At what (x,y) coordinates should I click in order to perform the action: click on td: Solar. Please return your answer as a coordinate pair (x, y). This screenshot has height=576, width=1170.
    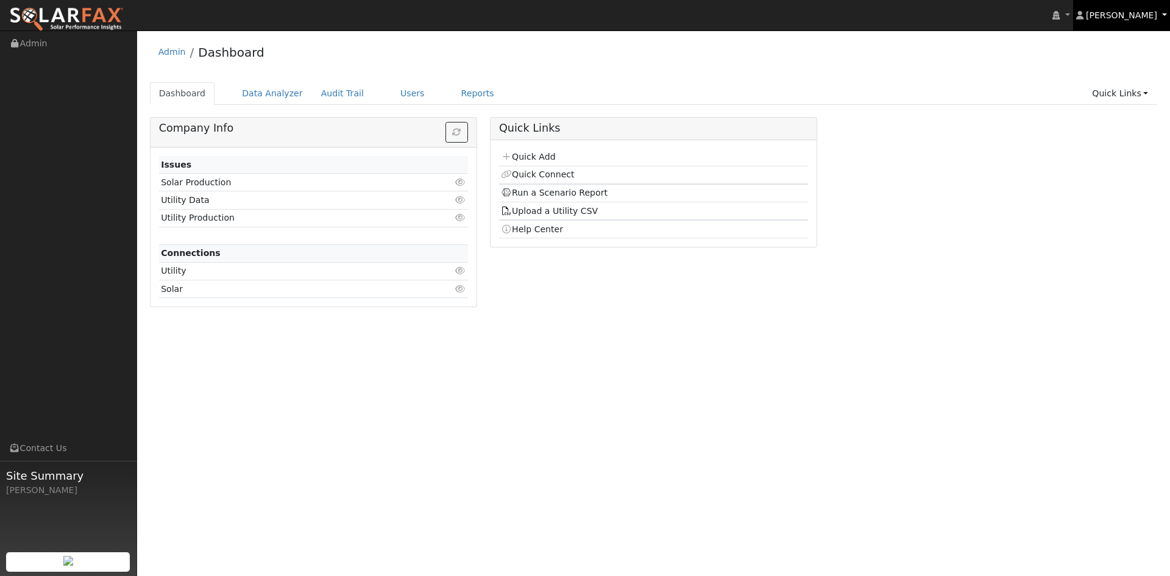
    Looking at the image, I should click on (288, 289).